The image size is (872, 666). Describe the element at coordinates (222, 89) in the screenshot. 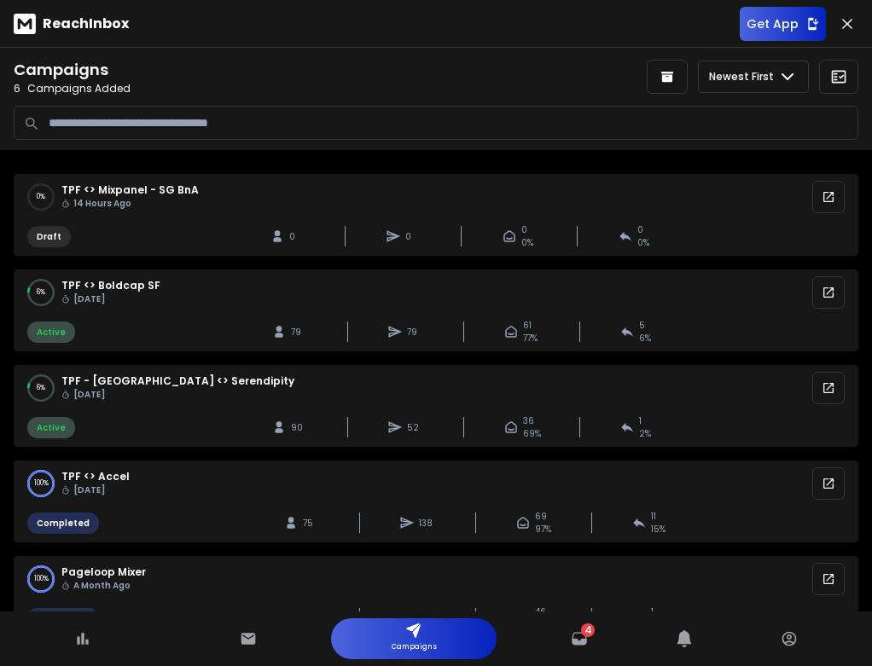

I see `p: Campaigns Added` at that location.